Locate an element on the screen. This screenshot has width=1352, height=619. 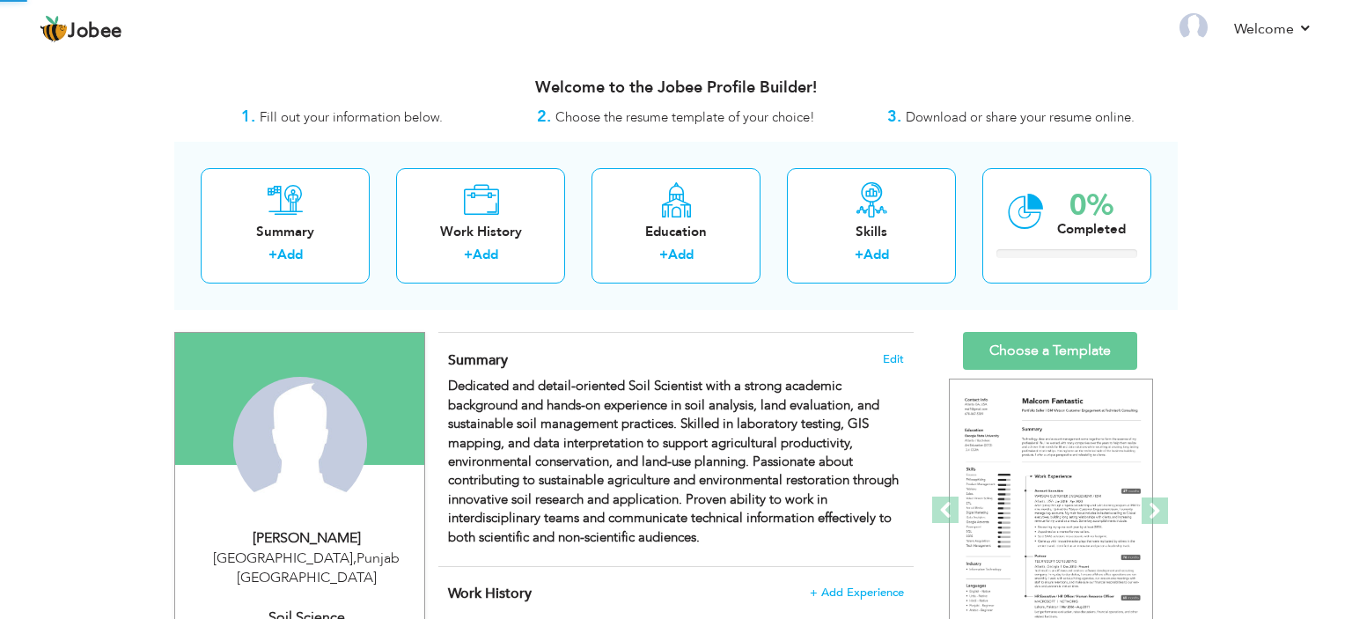
h4: This helps to show the companies you have worked for. is located at coordinates (676, 593).